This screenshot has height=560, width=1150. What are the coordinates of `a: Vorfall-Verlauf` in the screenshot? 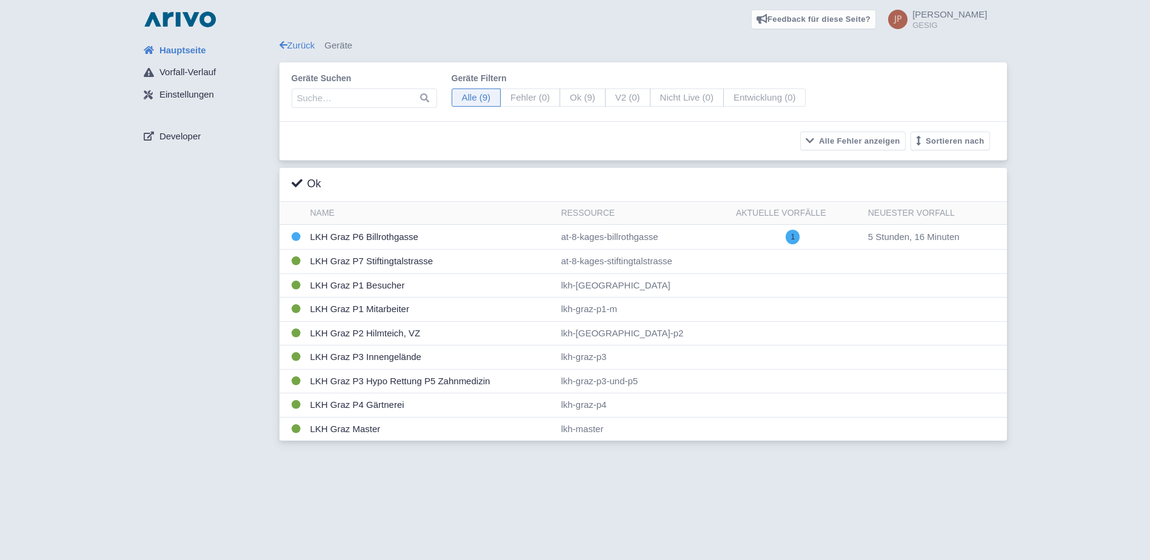 It's located at (207, 73).